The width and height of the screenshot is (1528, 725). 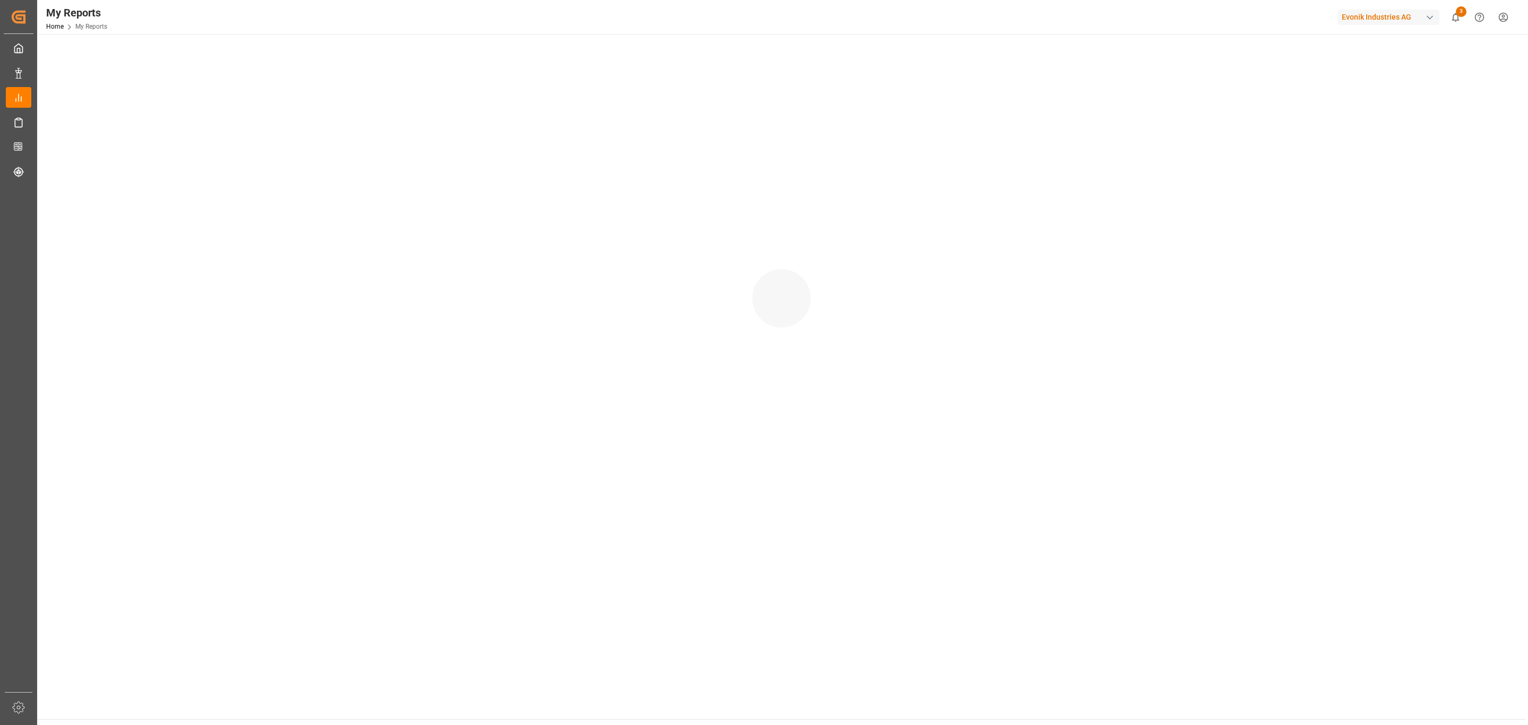 I want to click on button: show 3 new notifications, so click(x=1455, y=17).